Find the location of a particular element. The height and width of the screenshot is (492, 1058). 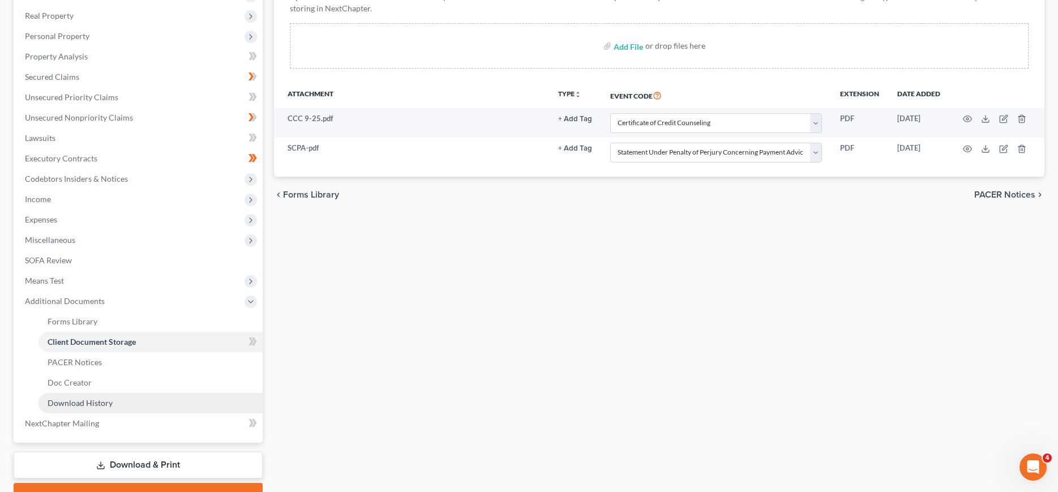

a: NextChapter Mailing is located at coordinates (139, 423).